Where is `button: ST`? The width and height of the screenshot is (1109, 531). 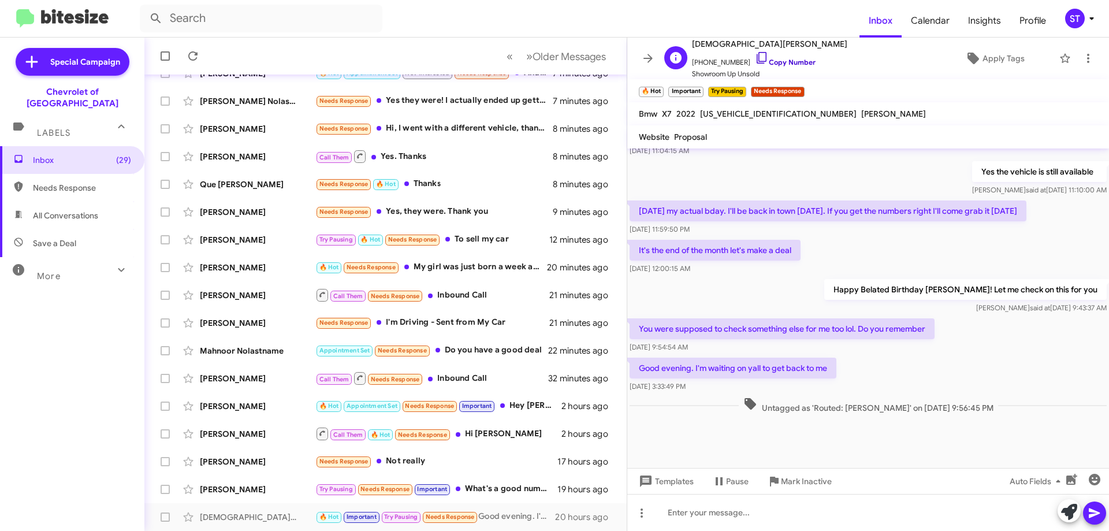 button: ST is located at coordinates (1075, 18).